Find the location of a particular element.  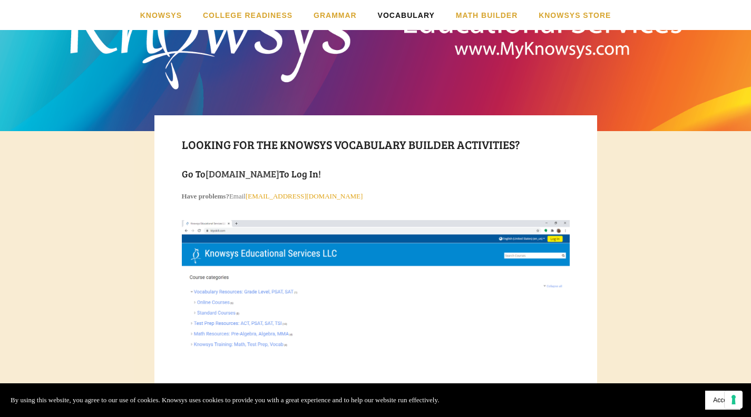

p: By using this website, you agree to our use of cookies. Knowsys uses cookies to provide you with ... is located at coordinates (225, 401).